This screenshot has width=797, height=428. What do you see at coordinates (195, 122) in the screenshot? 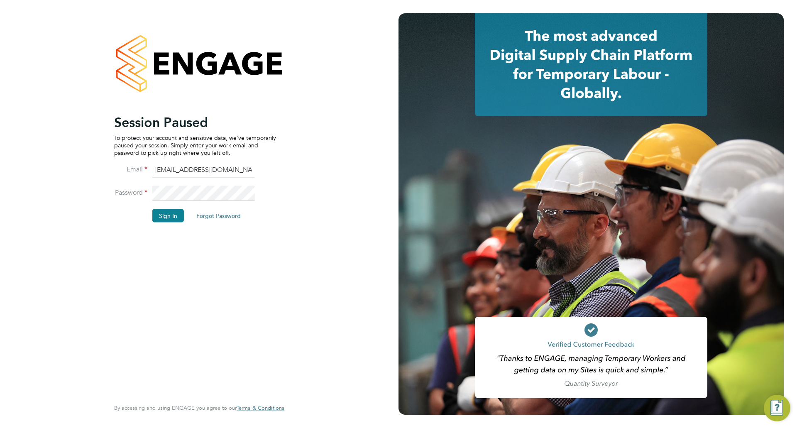
I see `h2: Session Paused` at bounding box center [195, 122].